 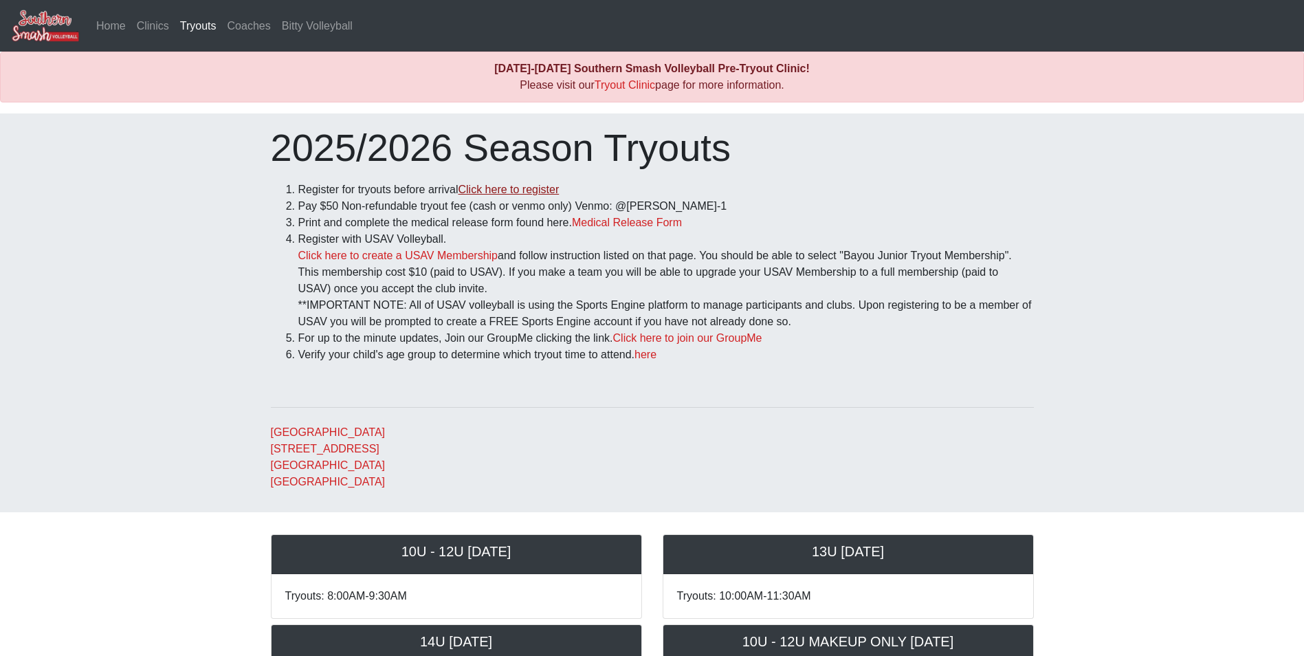 I want to click on a: Medical Release Form, so click(x=627, y=222).